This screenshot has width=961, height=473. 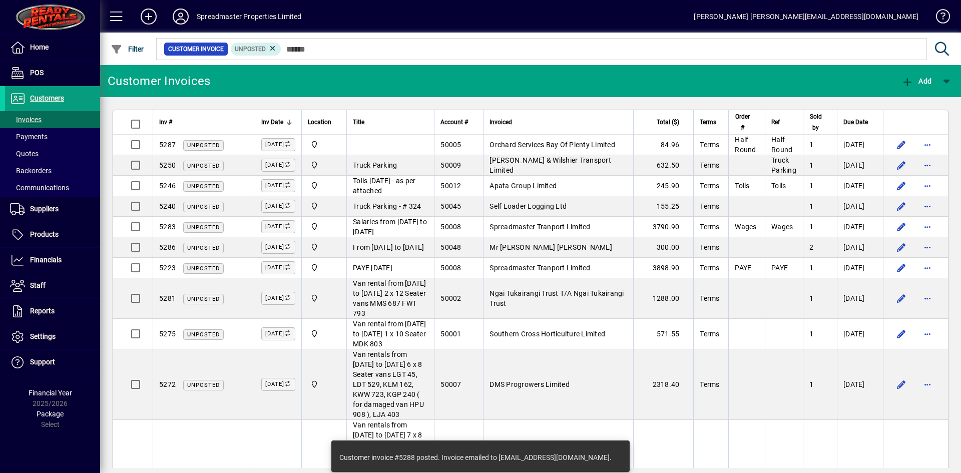 What do you see at coordinates (450, 206) in the screenshot?
I see `span: 50045` at bounding box center [450, 206].